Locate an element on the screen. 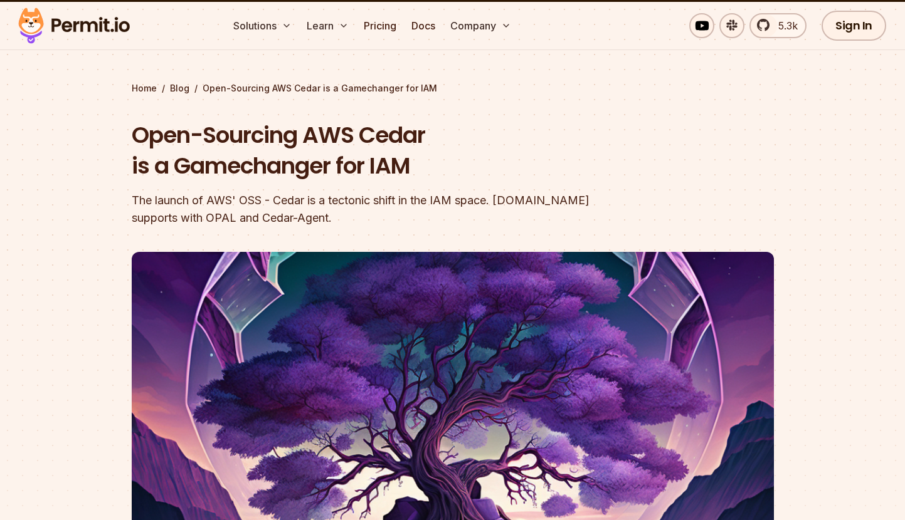 The width and height of the screenshot is (905, 520). span: 5.3k is located at coordinates (784, 26).